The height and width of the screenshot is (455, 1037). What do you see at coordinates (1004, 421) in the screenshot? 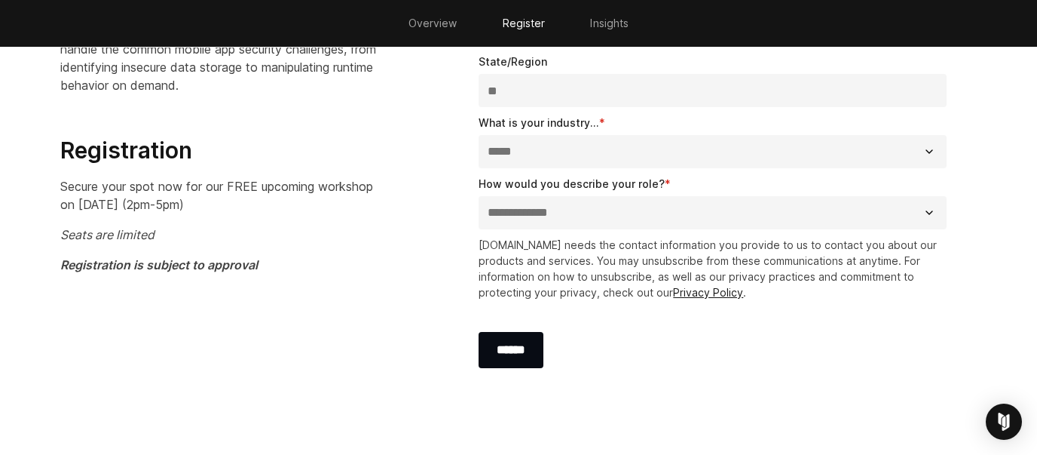
I see `div: Open Intercom Messenger` at bounding box center [1004, 421].